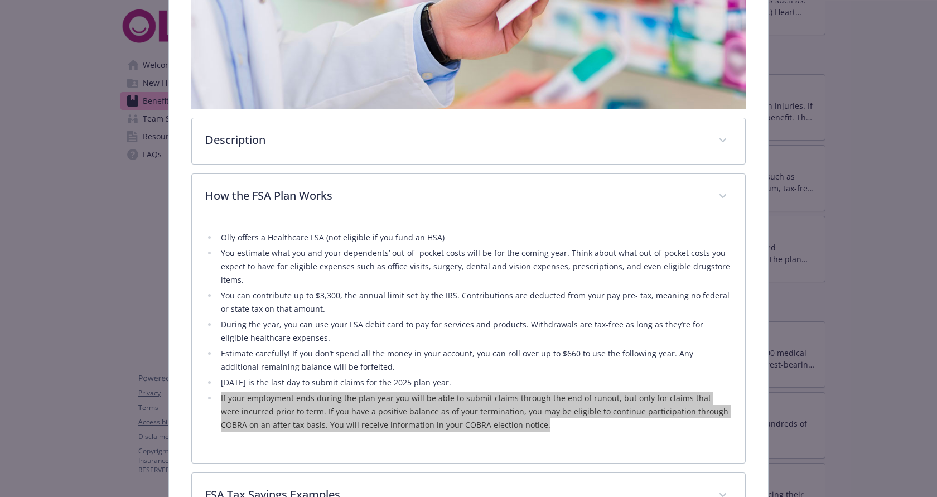 The height and width of the screenshot is (497, 937). I want to click on li: During the year, you can use your FSA debit card to pay for services and products. Withdrawals ar..., so click(474, 331).